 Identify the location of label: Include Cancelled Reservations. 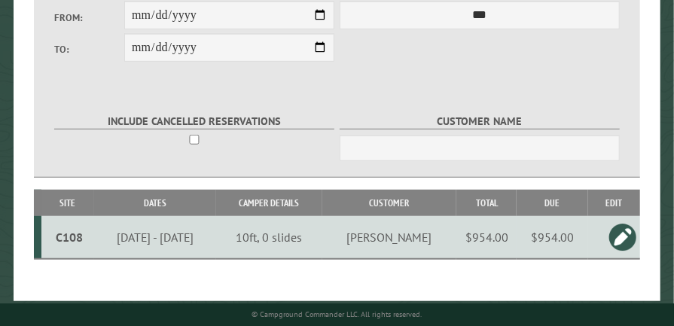
(194, 121).